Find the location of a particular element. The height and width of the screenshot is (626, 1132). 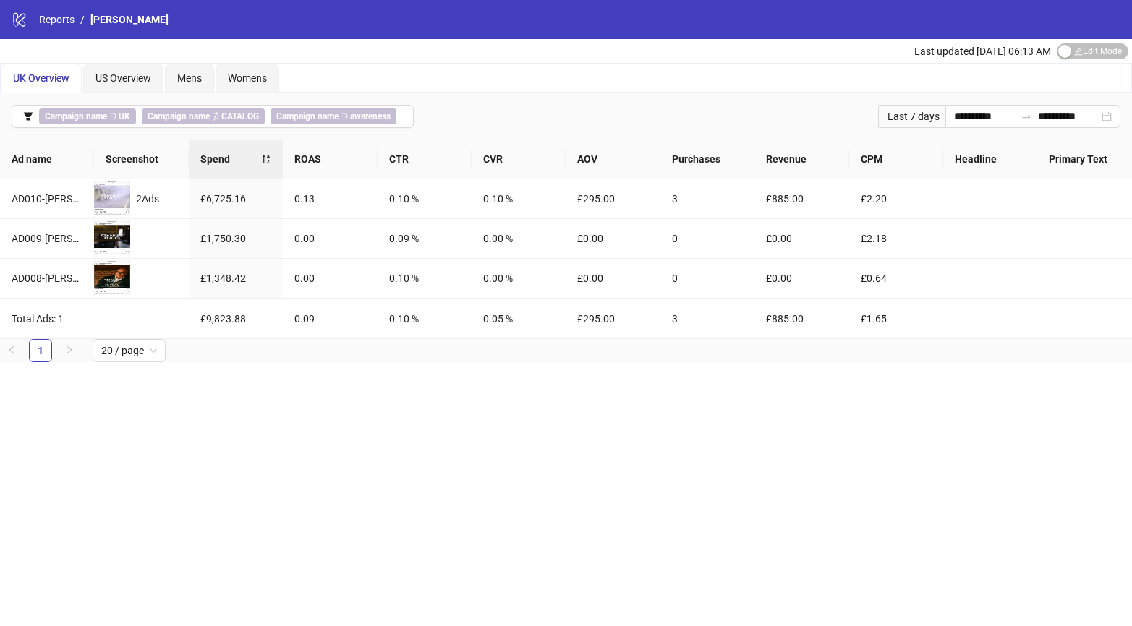

b: CATALOG is located at coordinates (240, 116).